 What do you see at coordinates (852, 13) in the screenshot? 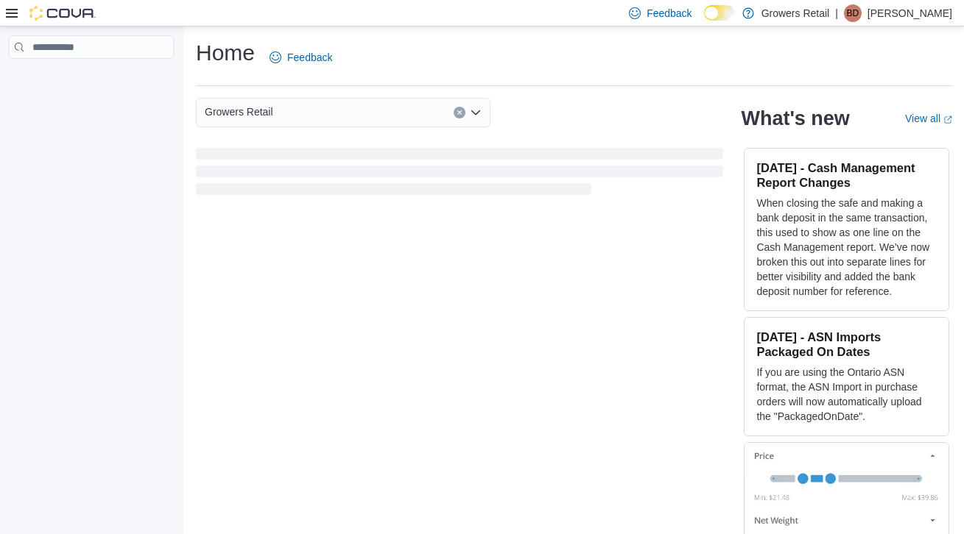
I see `div: Ben Dick` at bounding box center [852, 13].